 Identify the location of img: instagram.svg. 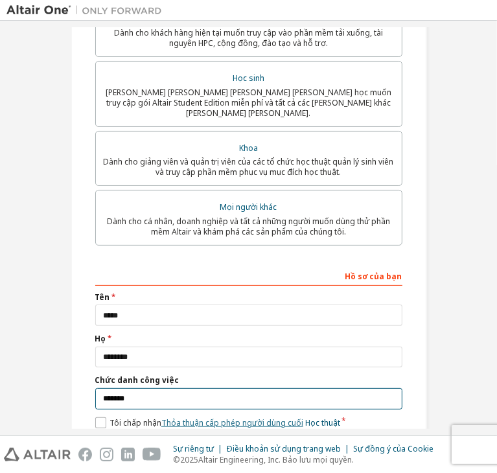
(106, 455).